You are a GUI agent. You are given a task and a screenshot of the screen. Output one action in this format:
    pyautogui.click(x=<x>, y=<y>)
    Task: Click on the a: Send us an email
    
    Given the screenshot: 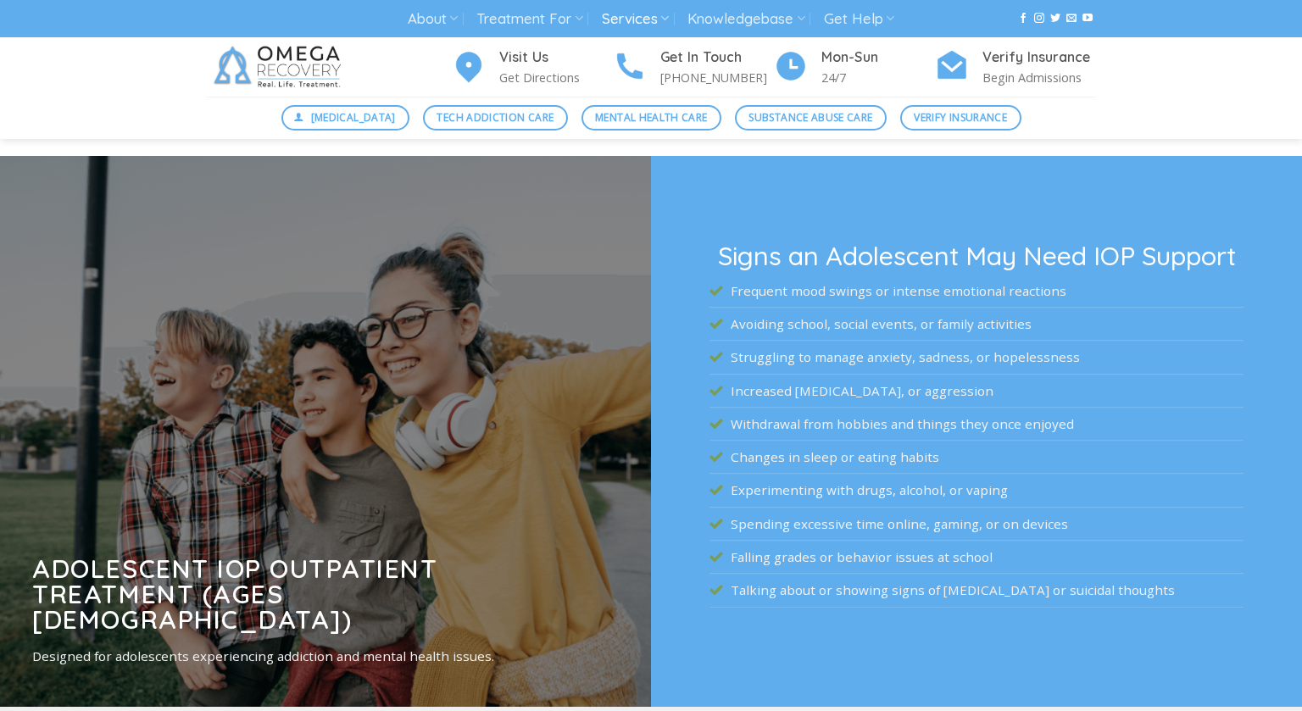 What is the action you would take?
    pyautogui.click(x=1071, y=19)
    